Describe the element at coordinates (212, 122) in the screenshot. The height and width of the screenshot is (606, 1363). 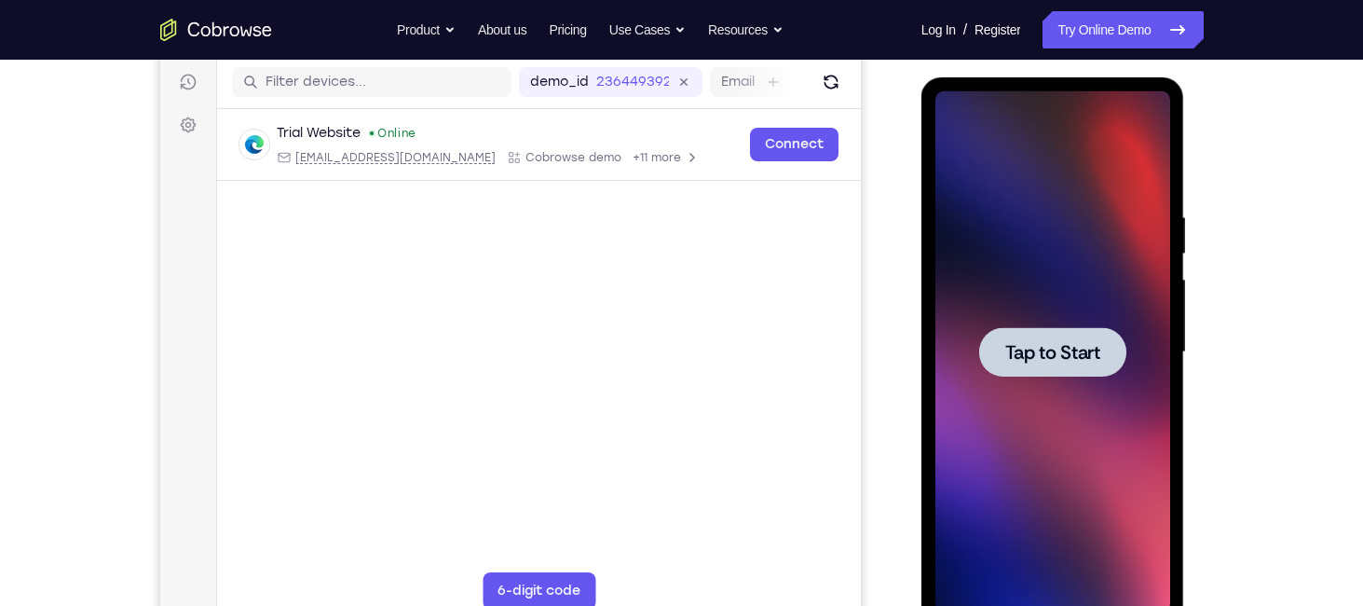
I see `div: New devices found.` at that location.